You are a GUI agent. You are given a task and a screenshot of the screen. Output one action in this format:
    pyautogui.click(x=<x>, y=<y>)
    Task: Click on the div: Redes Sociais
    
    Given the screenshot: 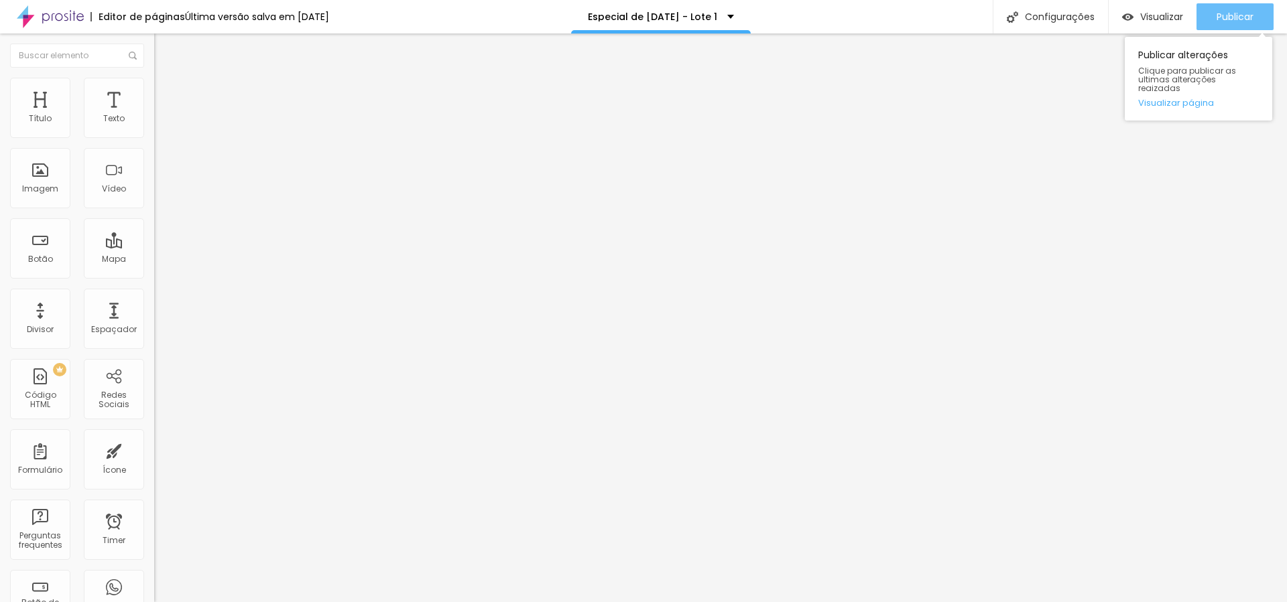 What is the action you would take?
    pyautogui.click(x=113, y=400)
    